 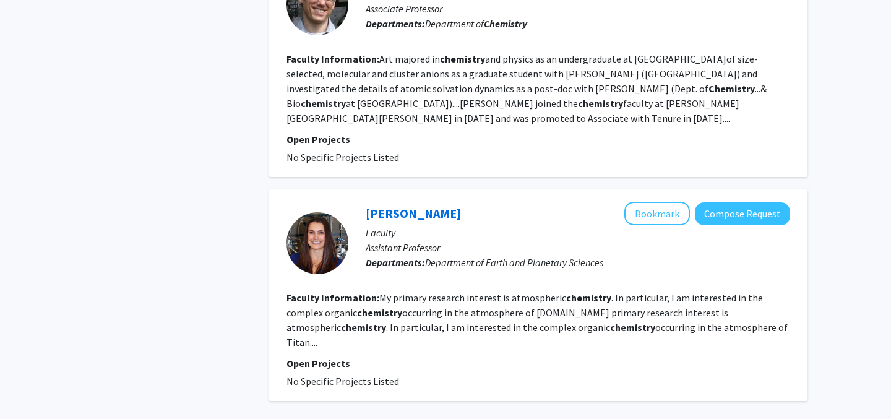 What do you see at coordinates (578, 247) in the screenshot?
I see `p: Assistant Professor` at bounding box center [578, 247].